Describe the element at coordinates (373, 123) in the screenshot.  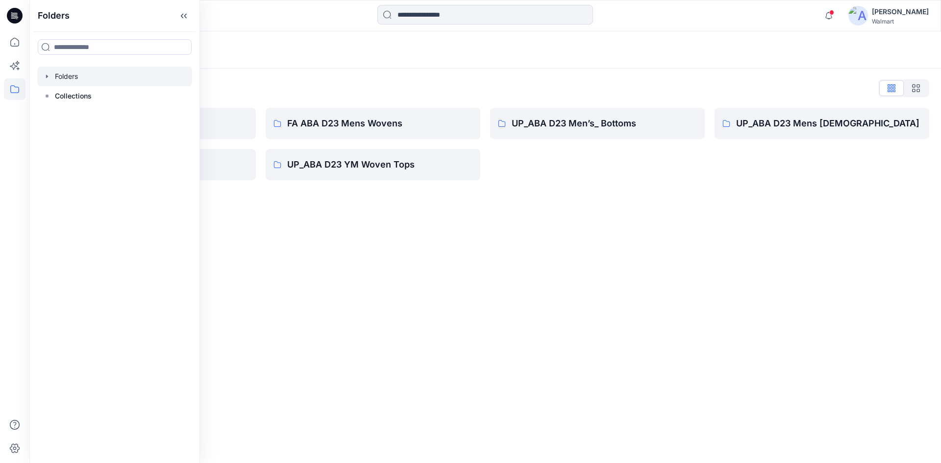
I see `a: FA ABA D23 Mens Wovens` at that location.